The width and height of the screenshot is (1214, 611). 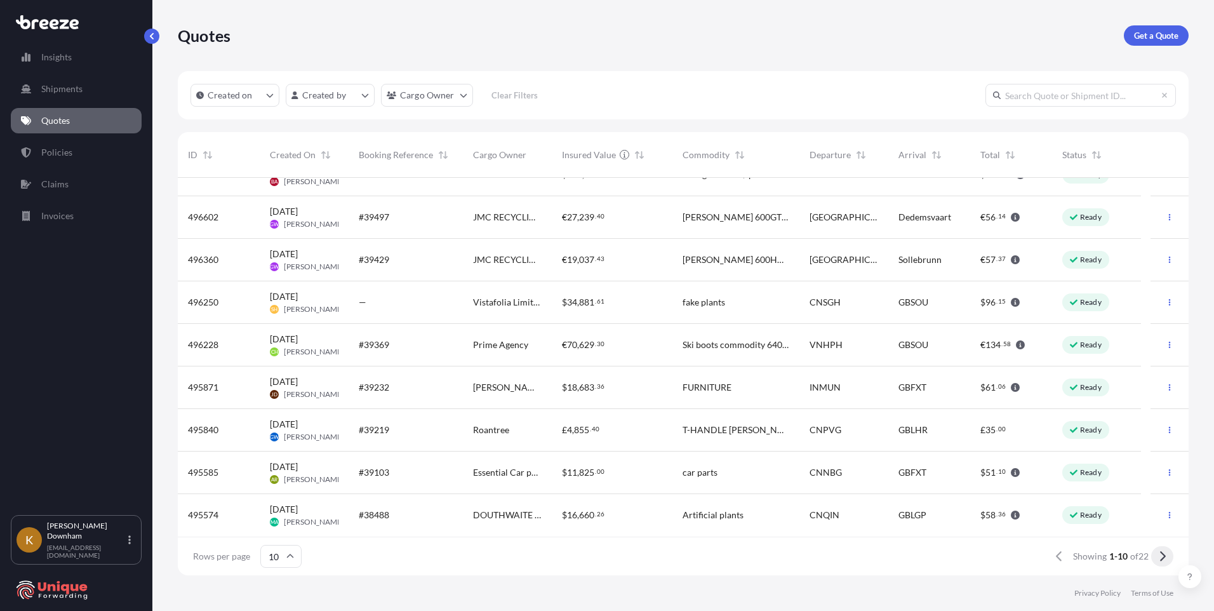 What do you see at coordinates (592, 175) in the screenshot?
I see `span: 824` at bounding box center [592, 175].